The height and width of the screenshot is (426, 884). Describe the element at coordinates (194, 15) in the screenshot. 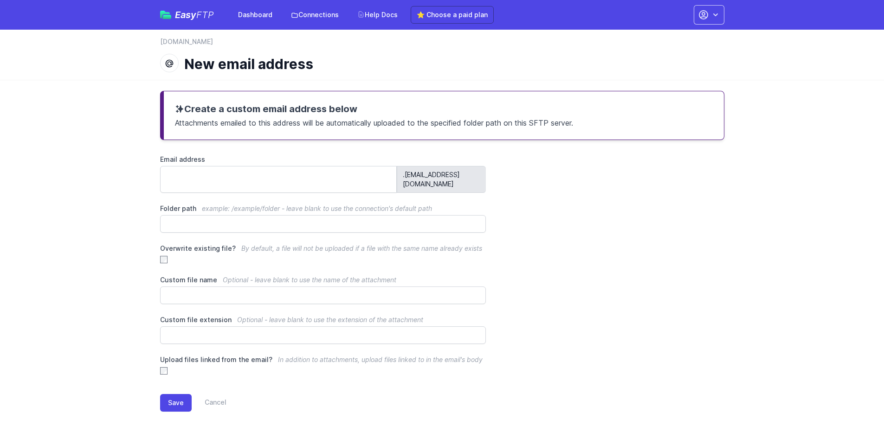

I see `span: Easy` at that location.